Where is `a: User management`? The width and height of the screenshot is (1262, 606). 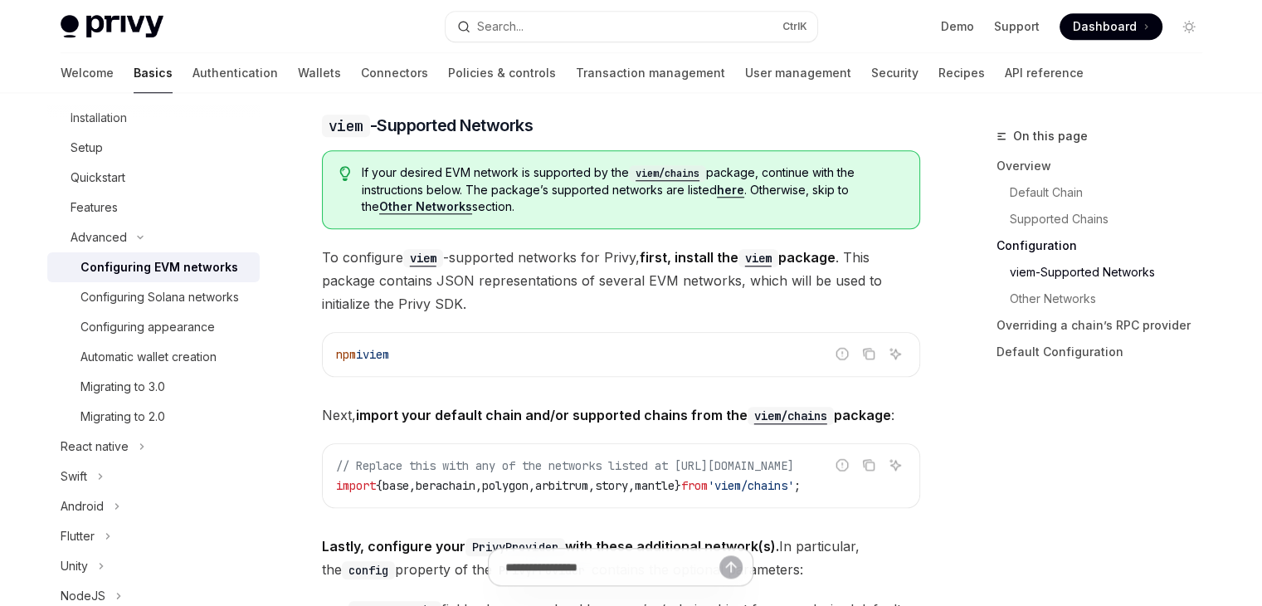
a: User management is located at coordinates (798, 73).